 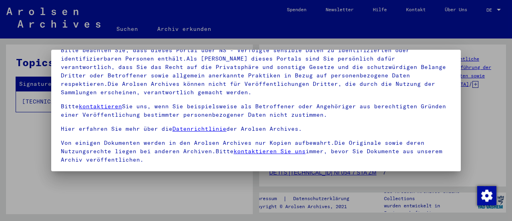 What do you see at coordinates (256, 129) in the screenshot?
I see `p: Hier erfahren Sie mehr über die der Arolsen Archives.` at bounding box center [256, 129].